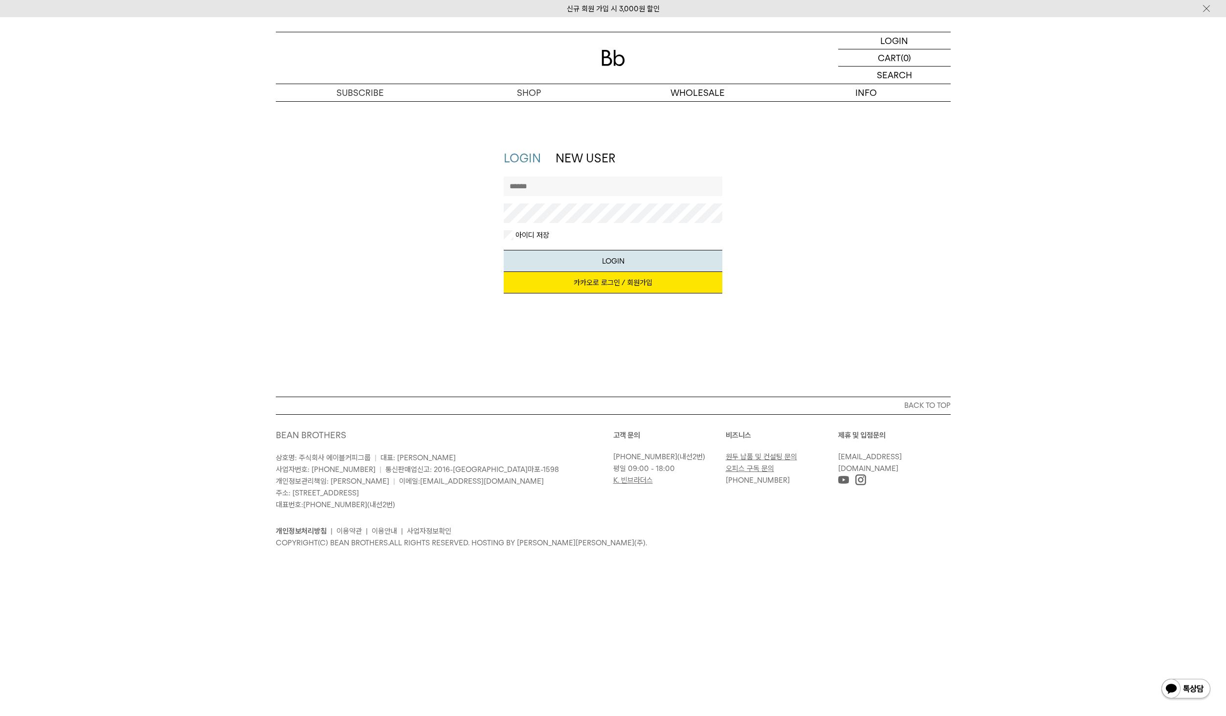  I want to click on p: WHOLESALE, so click(697, 92).